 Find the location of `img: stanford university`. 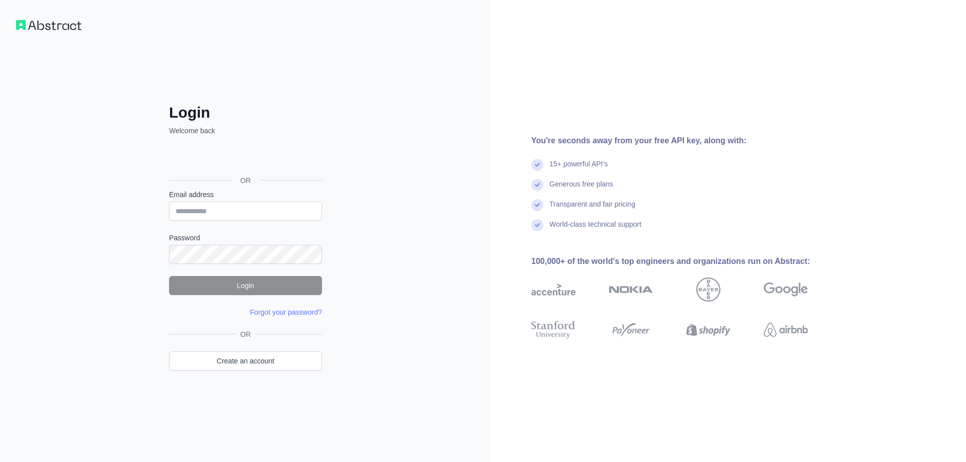

img: stanford university is located at coordinates (553, 330).